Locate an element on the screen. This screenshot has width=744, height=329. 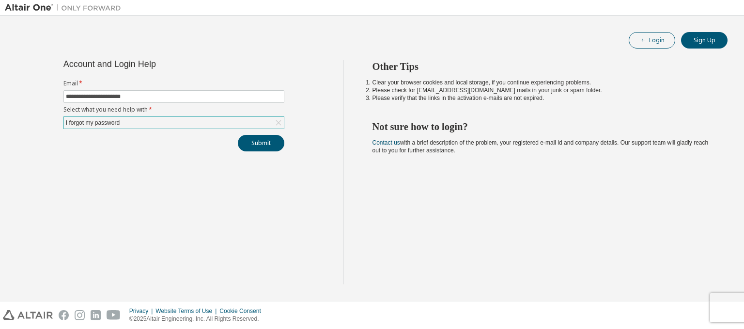
div: Account and Login Help is located at coordinates (152, 64).